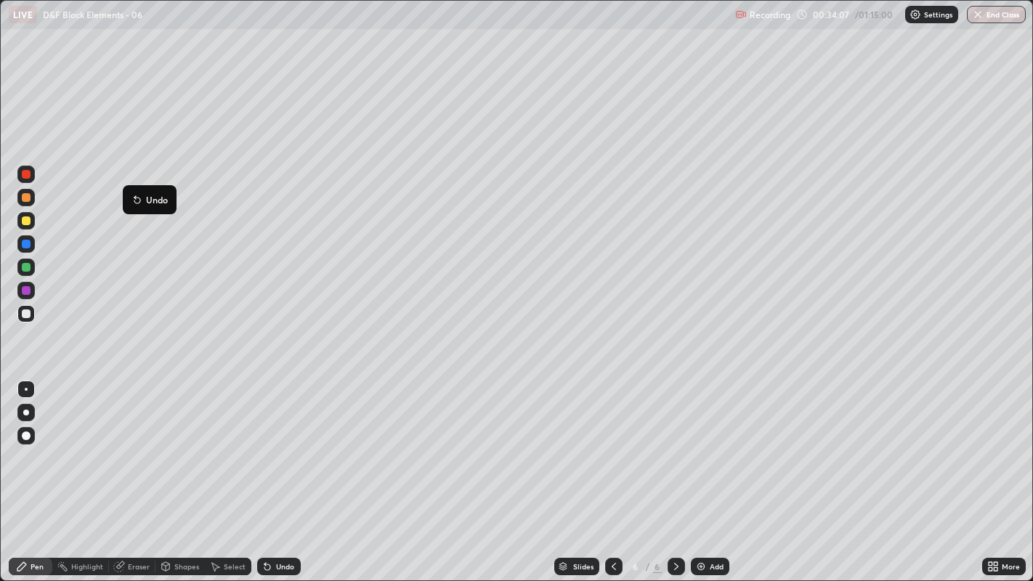  What do you see at coordinates (915, 15) in the screenshot?
I see `img: class-settings-icons` at bounding box center [915, 15].